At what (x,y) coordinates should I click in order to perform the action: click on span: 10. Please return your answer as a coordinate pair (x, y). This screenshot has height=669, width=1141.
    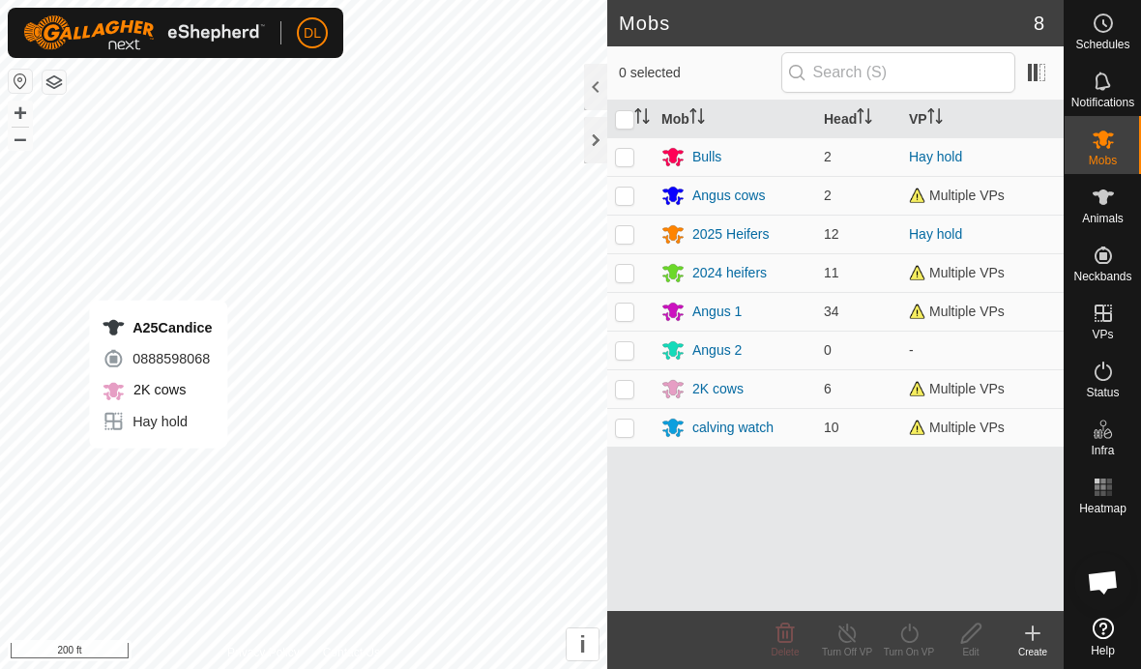
    Looking at the image, I should click on (831, 427).